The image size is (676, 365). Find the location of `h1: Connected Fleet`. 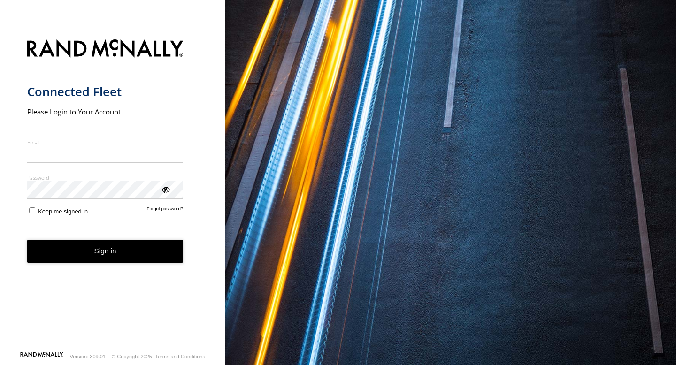

h1: Connected Fleet is located at coordinates (105, 92).